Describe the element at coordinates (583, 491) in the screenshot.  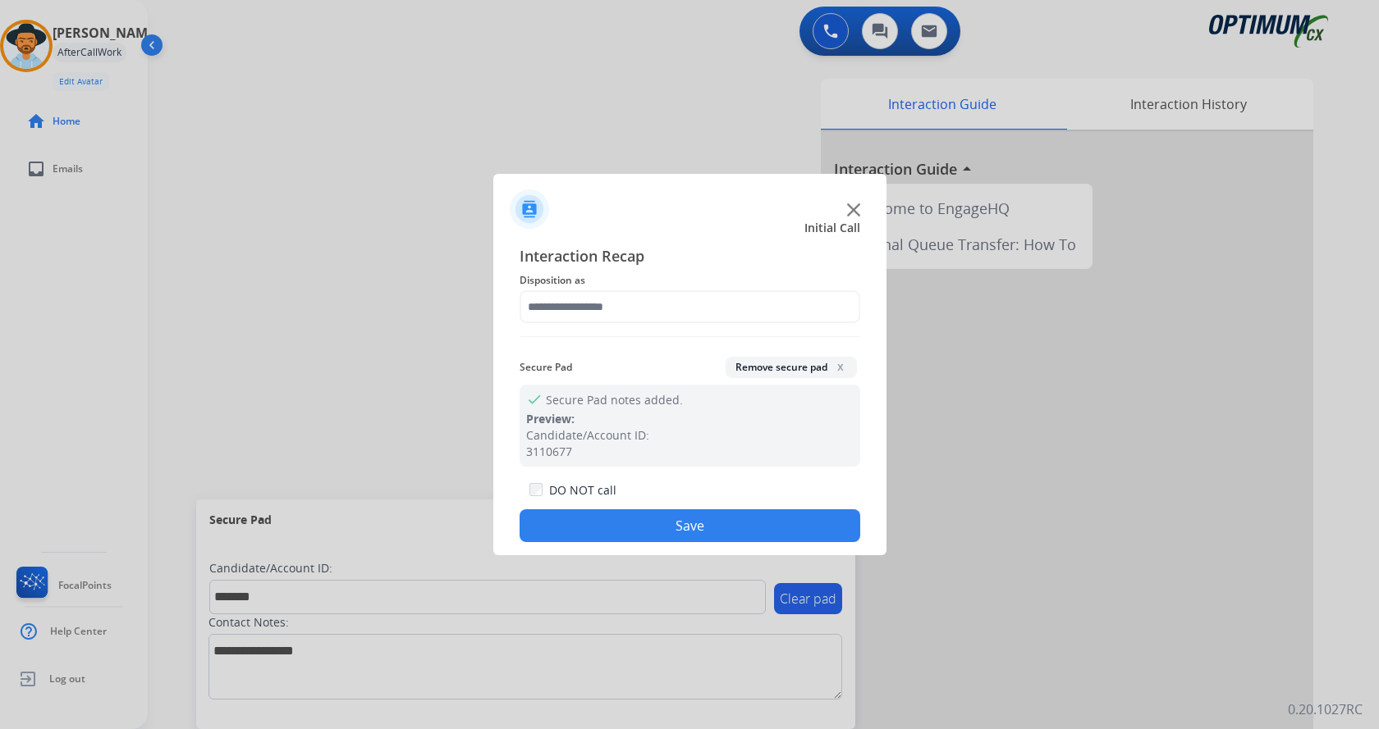
I see `label: DO NOT call` at that location.